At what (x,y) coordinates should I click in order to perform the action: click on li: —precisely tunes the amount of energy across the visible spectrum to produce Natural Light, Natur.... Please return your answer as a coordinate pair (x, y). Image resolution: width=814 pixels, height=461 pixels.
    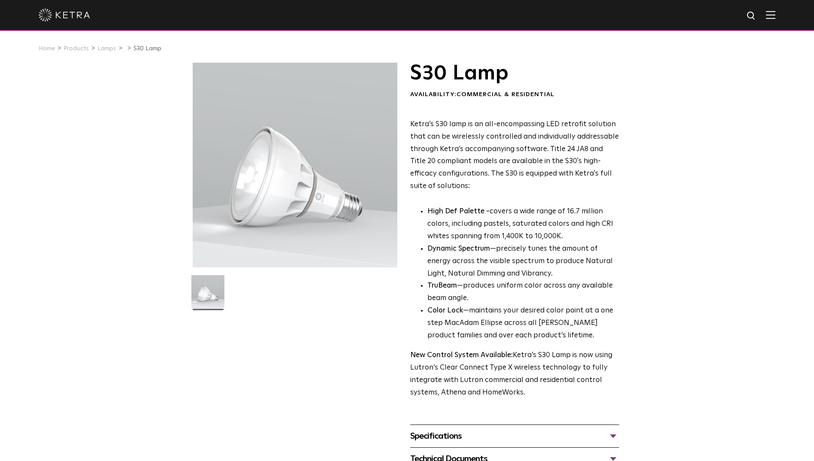
    Looking at the image, I should click on (523, 261).